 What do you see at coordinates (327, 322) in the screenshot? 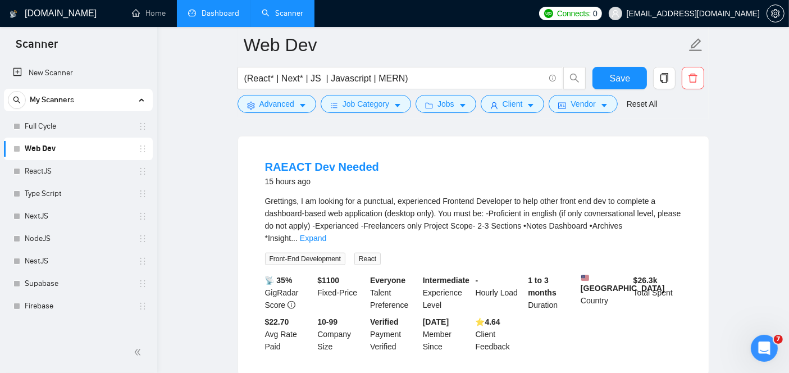
I see `b: 10-99` at bounding box center [327, 322].